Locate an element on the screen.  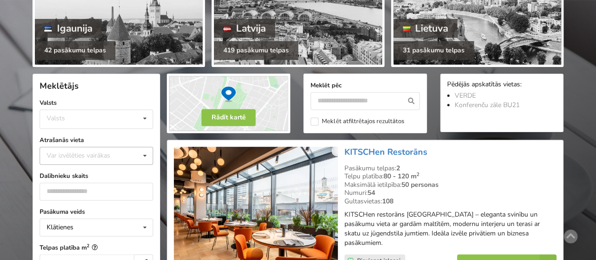
label: Telpas platība m is located at coordinates (96, 247).